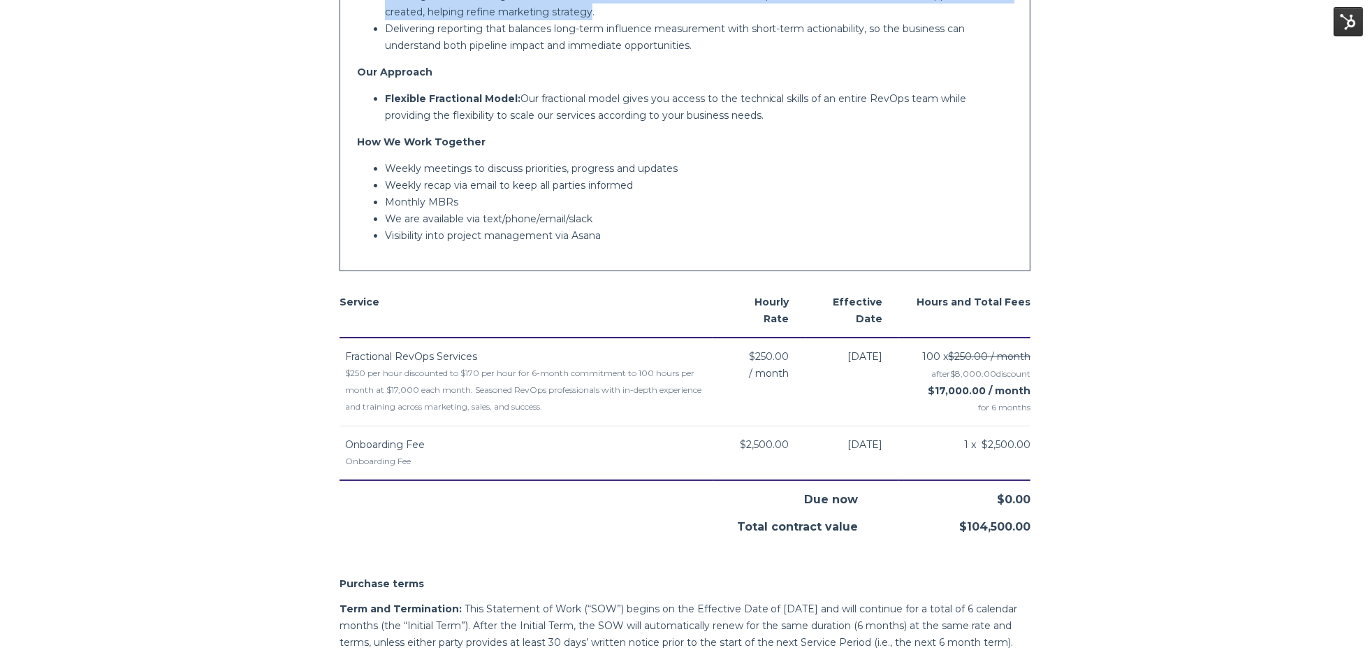 The height and width of the screenshot is (648, 1370). What do you see at coordinates (699, 235) in the screenshot?
I see `p: Visibility into project management via Asana` at bounding box center [699, 235].